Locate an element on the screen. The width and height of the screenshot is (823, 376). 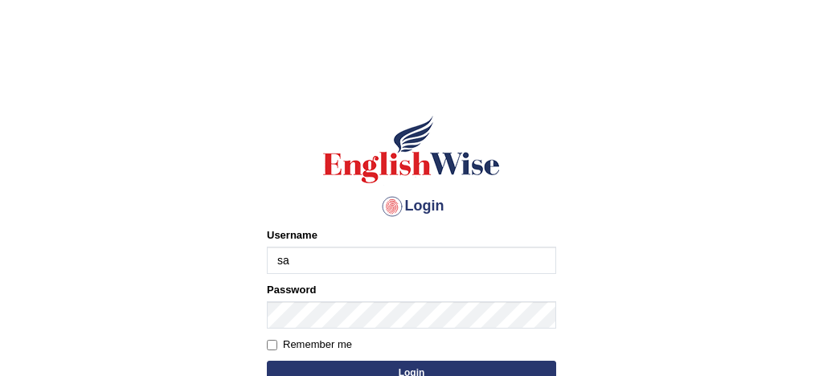
img: Logo of English Wise sign in for intelligent practice with AI is located at coordinates (412, 150).